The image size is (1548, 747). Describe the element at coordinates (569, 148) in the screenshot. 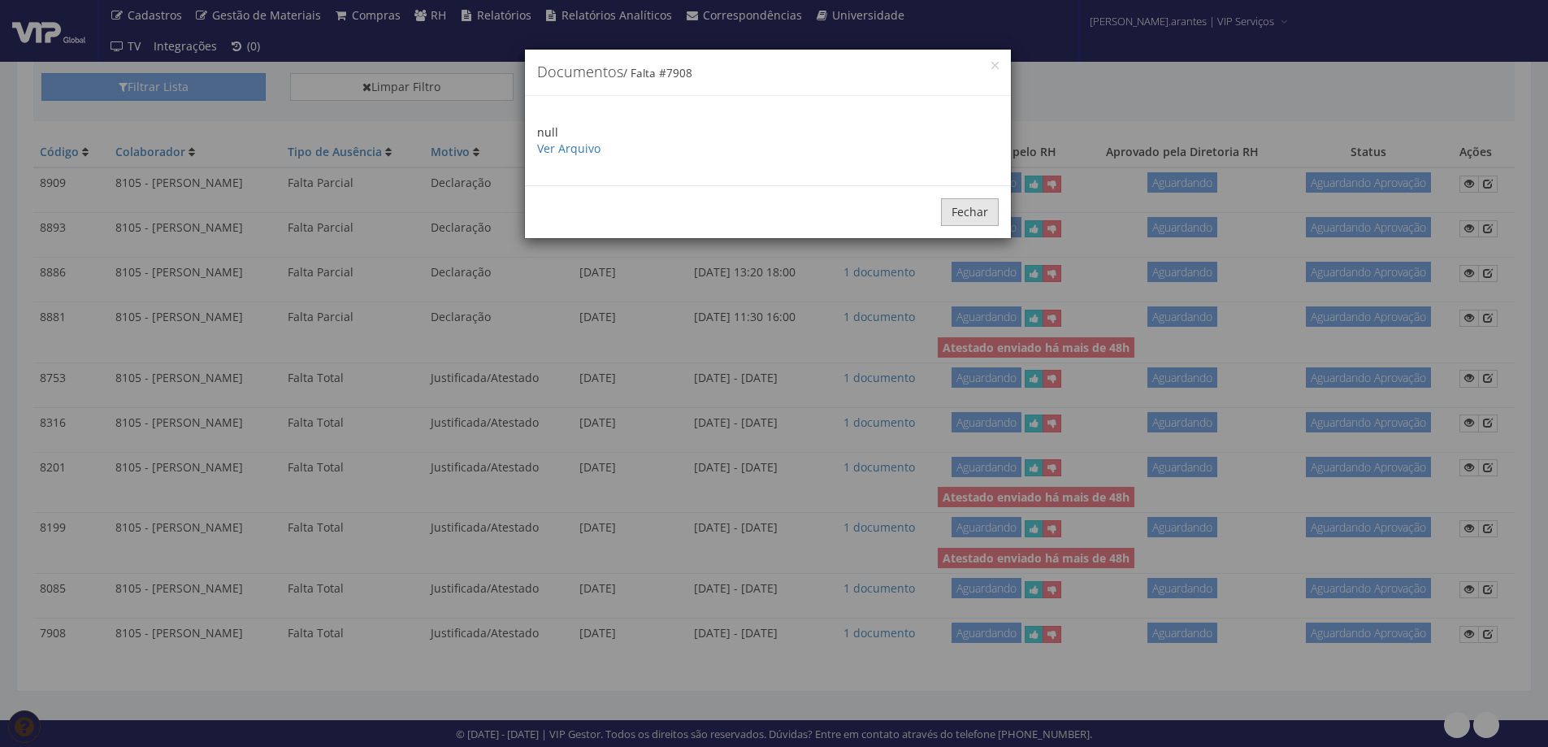

I see `a: Ver Arquivo` at that location.